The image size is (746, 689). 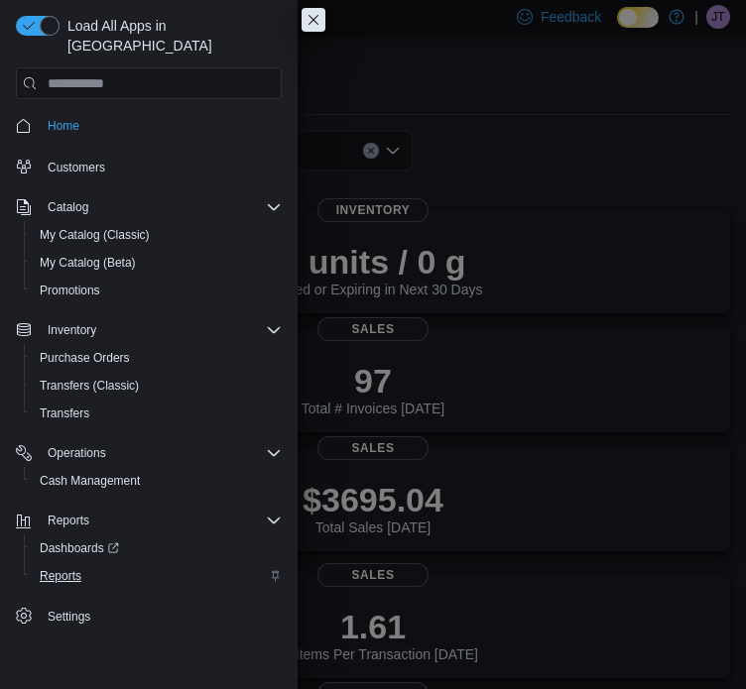 I want to click on nav: Complex example, so click(x=149, y=369).